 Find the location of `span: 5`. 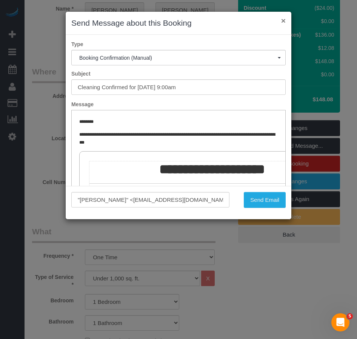

span: 5 is located at coordinates (350, 316).